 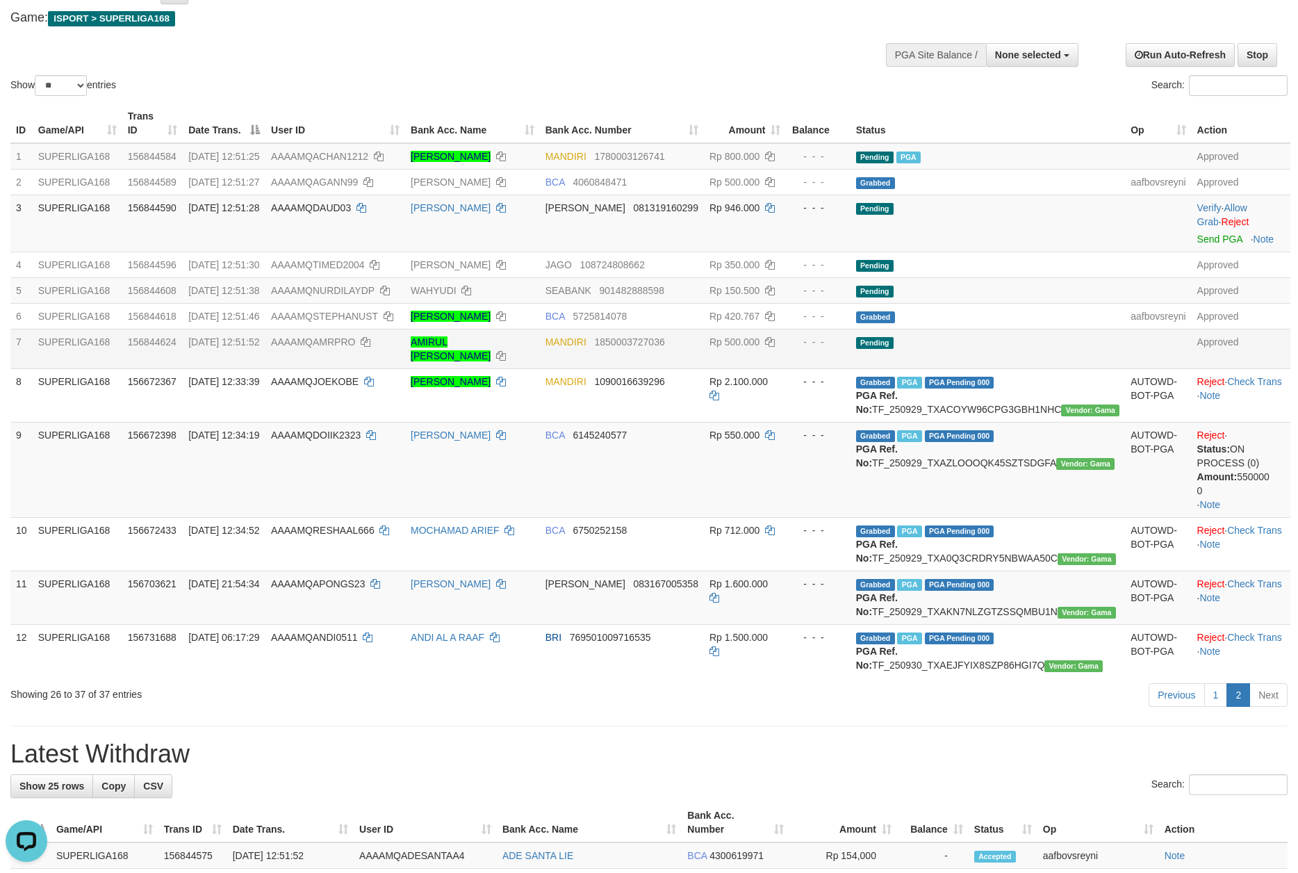 I want to click on a: 1, so click(x=1216, y=695).